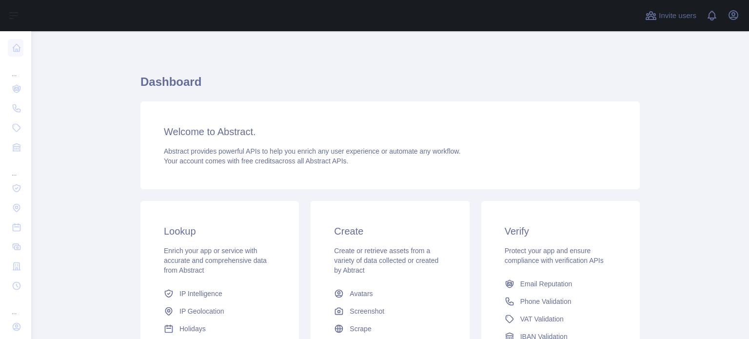  Describe the element at coordinates (360, 329) in the screenshot. I see `span: Scrape` at that location.